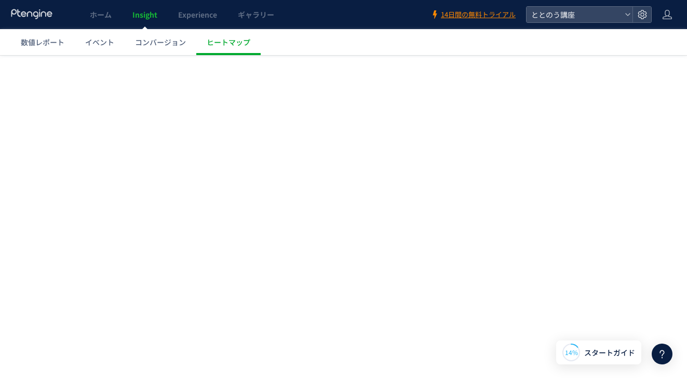 The width and height of the screenshot is (687, 380). What do you see at coordinates (161, 42) in the screenshot?
I see `span: コンバージョン` at bounding box center [161, 42].